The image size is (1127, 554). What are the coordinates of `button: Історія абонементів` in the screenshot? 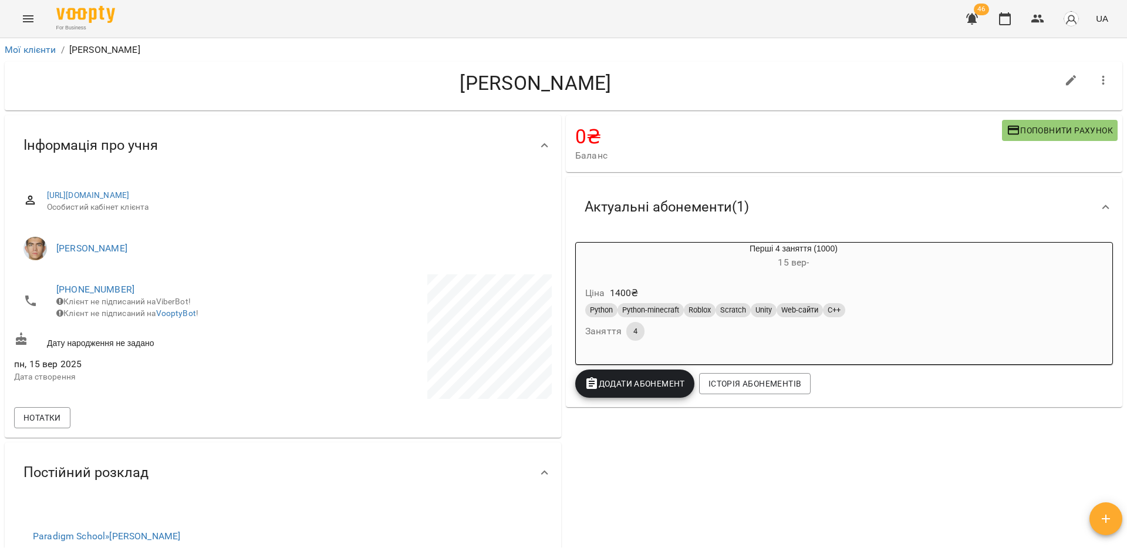 It's located at (755, 383).